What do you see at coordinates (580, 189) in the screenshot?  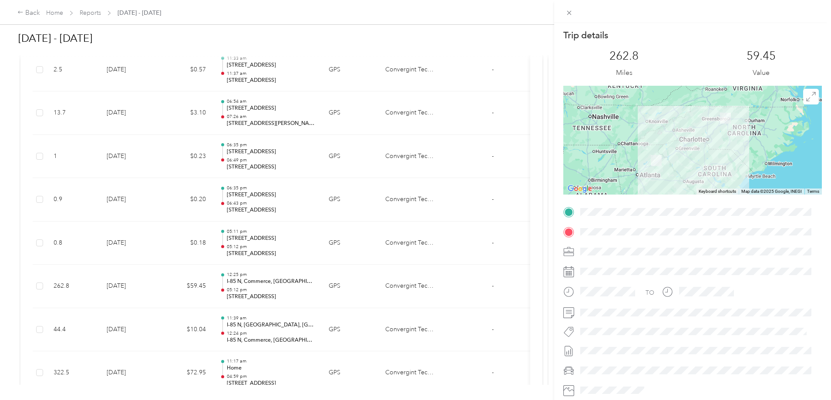 I see `img: Google` at bounding box center [580, 189].